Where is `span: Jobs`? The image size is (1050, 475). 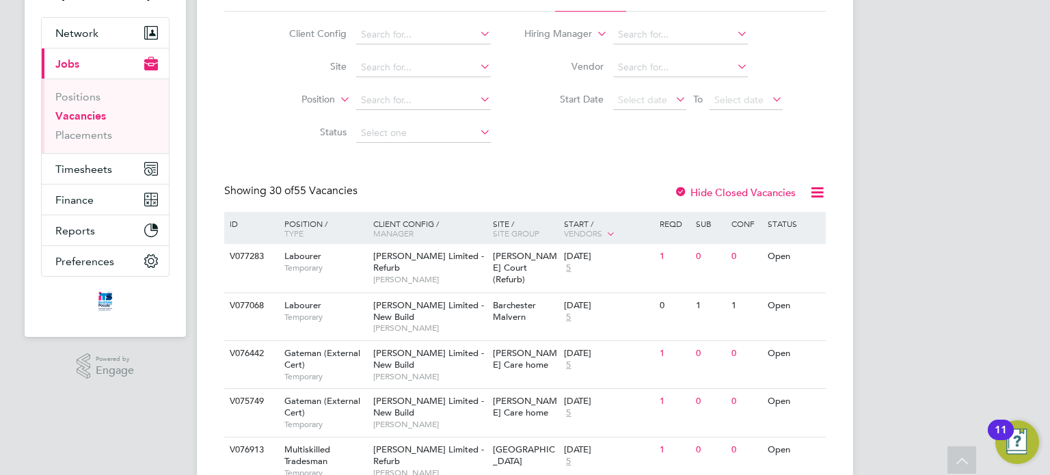 span: Jobs is located at coordinates (67, 64).